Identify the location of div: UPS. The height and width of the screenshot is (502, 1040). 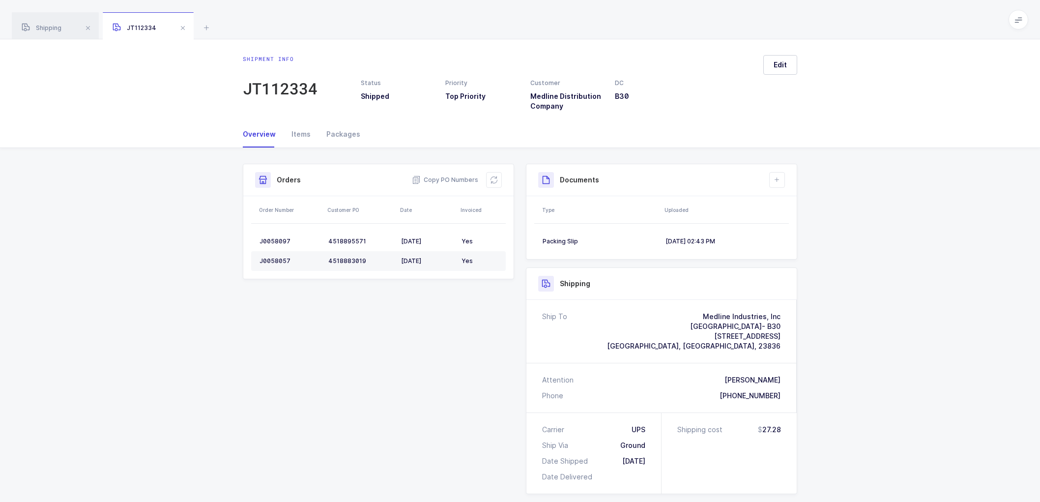
(638, 430).